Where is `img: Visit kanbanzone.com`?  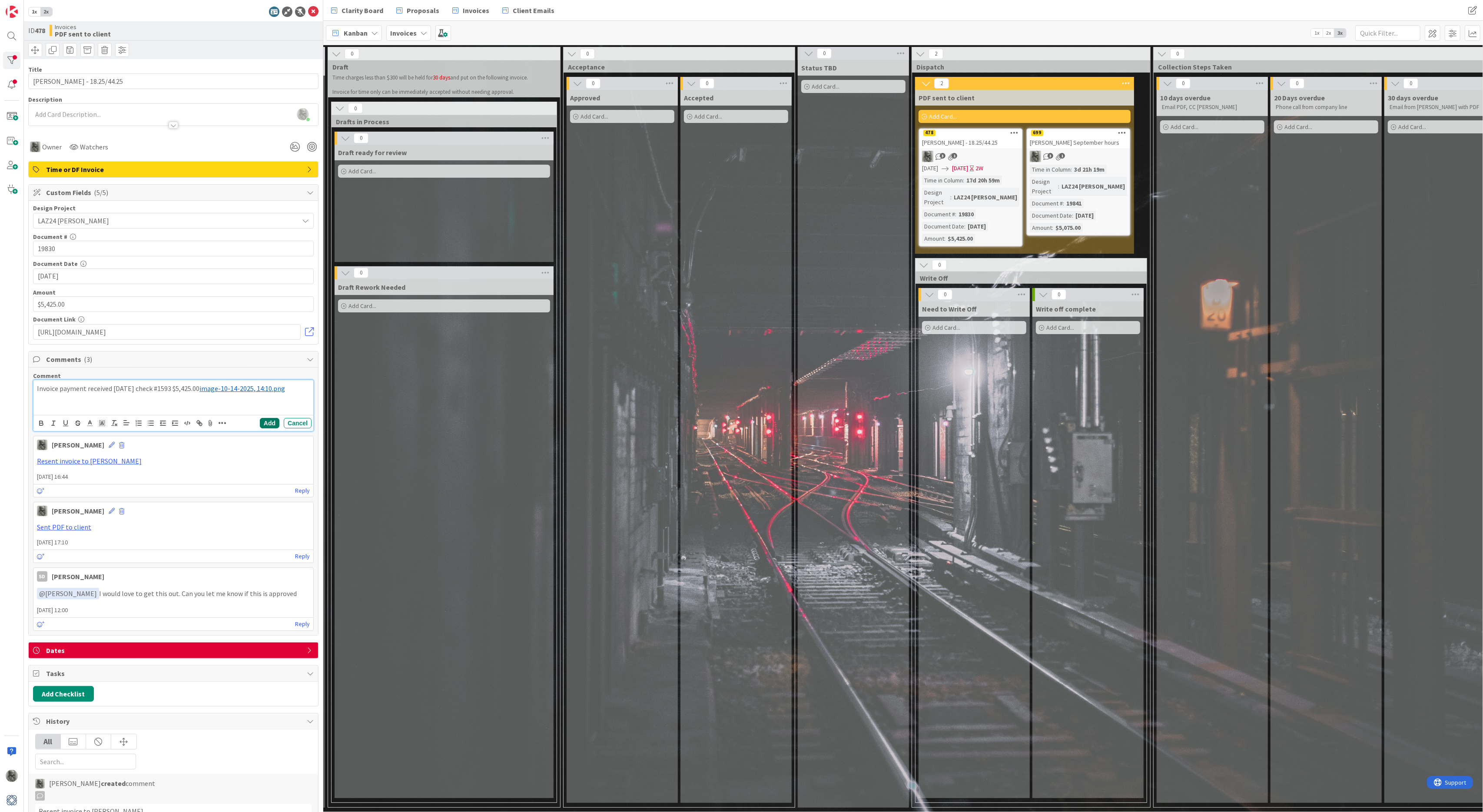
img: Visit kanbanzone.com is located at coordinates (12, 12).